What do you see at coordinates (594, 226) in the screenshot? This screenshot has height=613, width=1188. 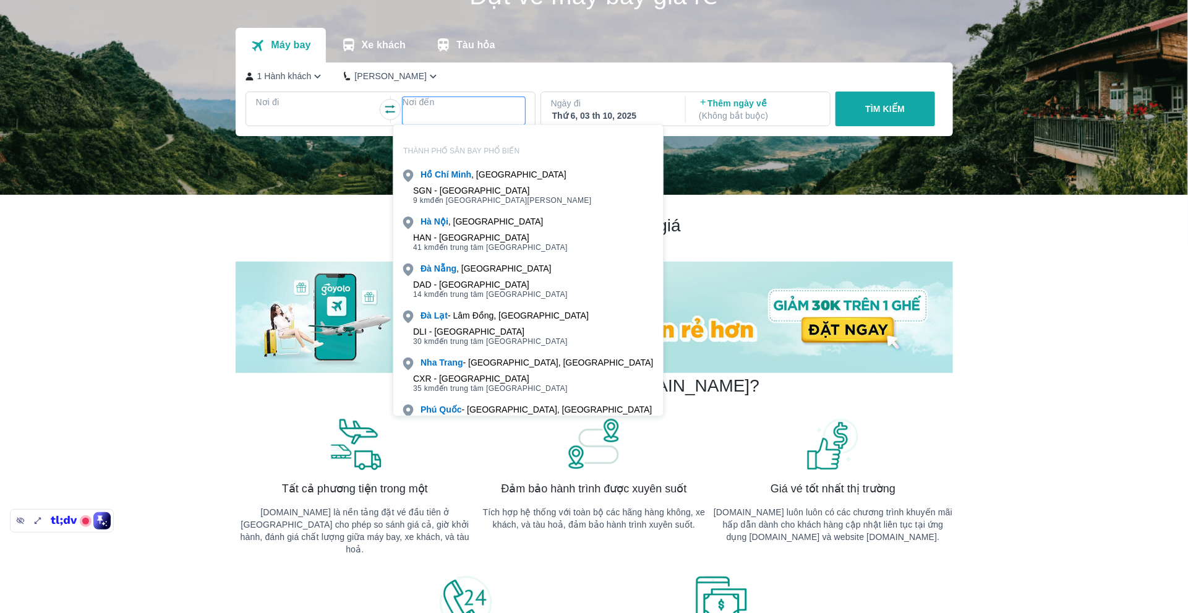 I see `h2: Chương trình giảm giá` at bounding box center [594, 226].